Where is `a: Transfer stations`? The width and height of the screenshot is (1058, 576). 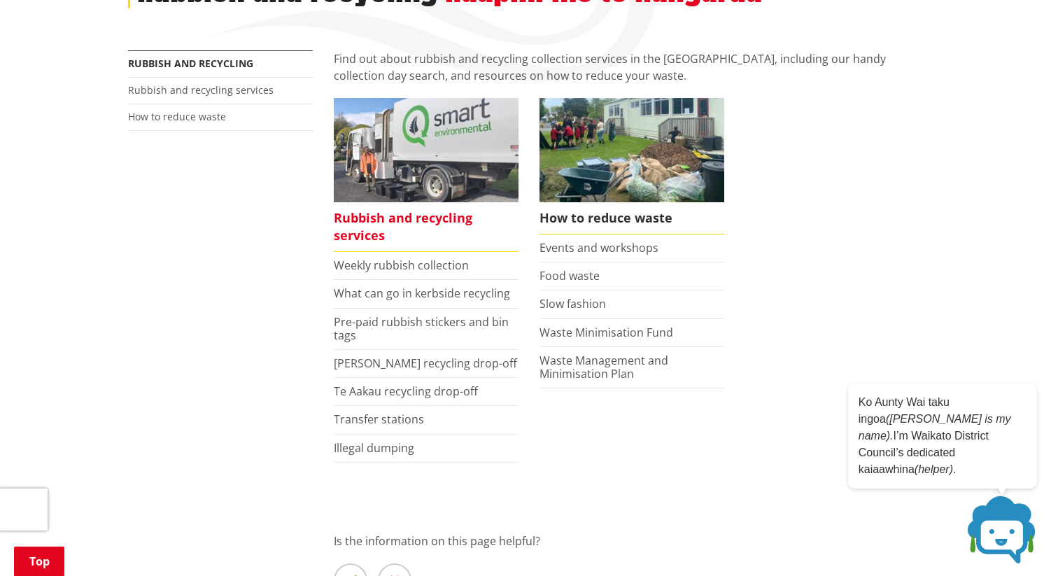 a: Transfer stations is located at coordinates (379, 419).